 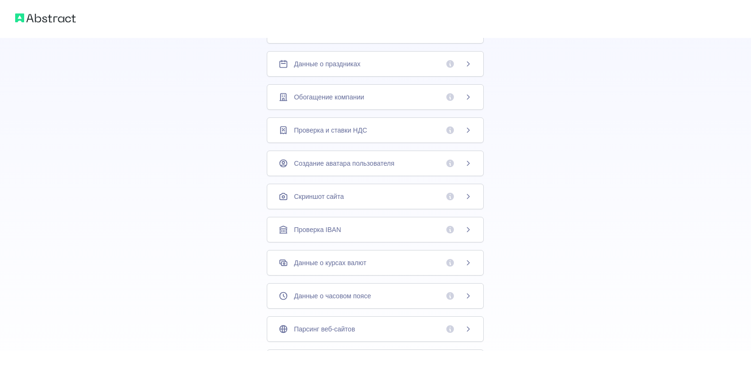 I want to click on font: Проверка и ставки НДС, so click(x=330, y=130).